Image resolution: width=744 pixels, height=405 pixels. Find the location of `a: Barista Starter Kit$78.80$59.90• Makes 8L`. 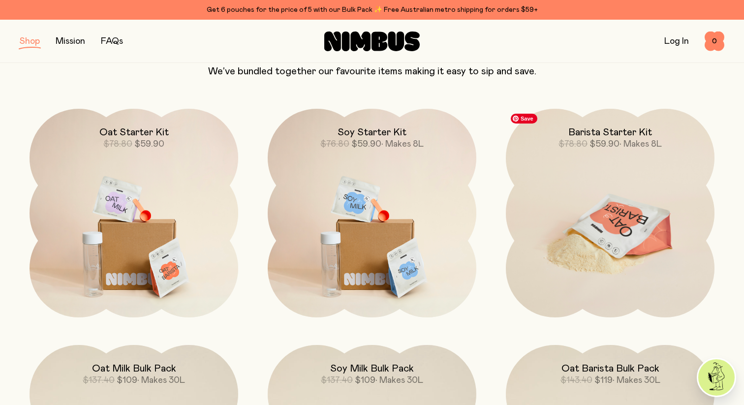

a: Barista Starter Kit$78.80$59.90• Makes 8L is located at coordinates (610, 213).